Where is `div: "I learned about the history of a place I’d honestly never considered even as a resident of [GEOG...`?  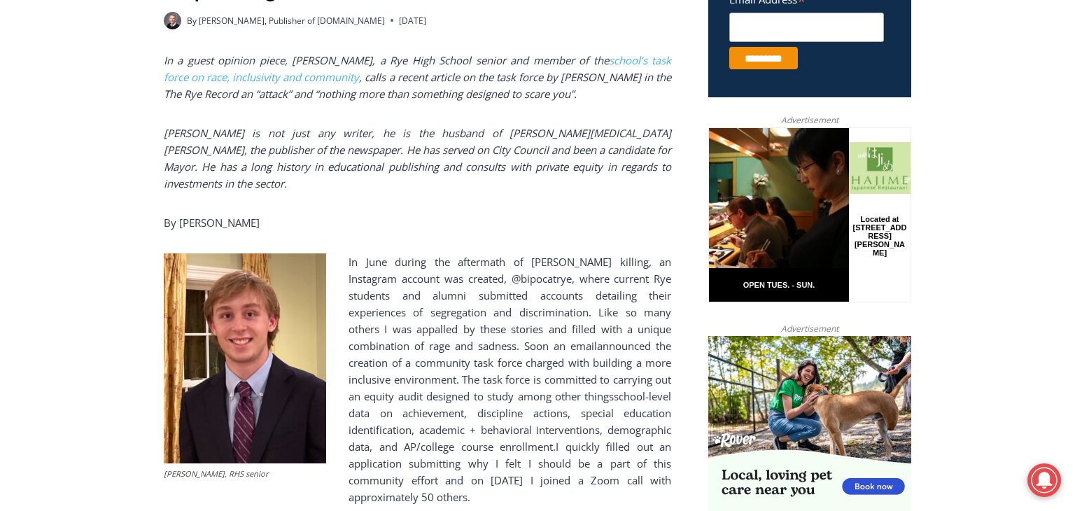 div: "I learned about the history of a place I’d honestly never considered even as a resident of [GEOG... is located at coordinates (507, 68).